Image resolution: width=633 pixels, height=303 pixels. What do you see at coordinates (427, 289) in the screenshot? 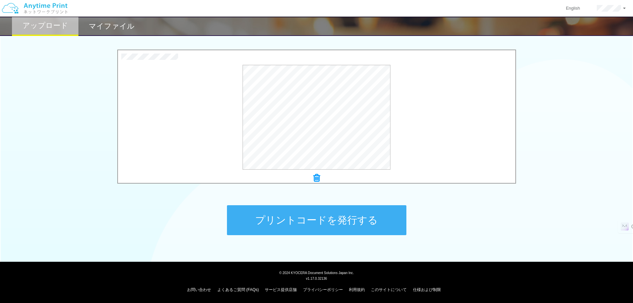
I see `a: 仕様および制限` at bounding box center [427, 289].